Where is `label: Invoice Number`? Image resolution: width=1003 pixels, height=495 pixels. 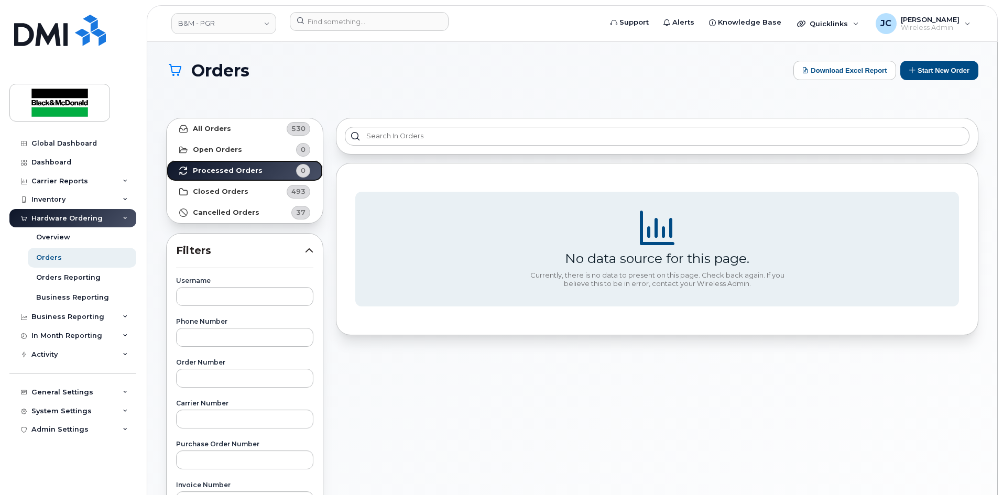 label: Invoice Number is located at coordinates (245, 485).